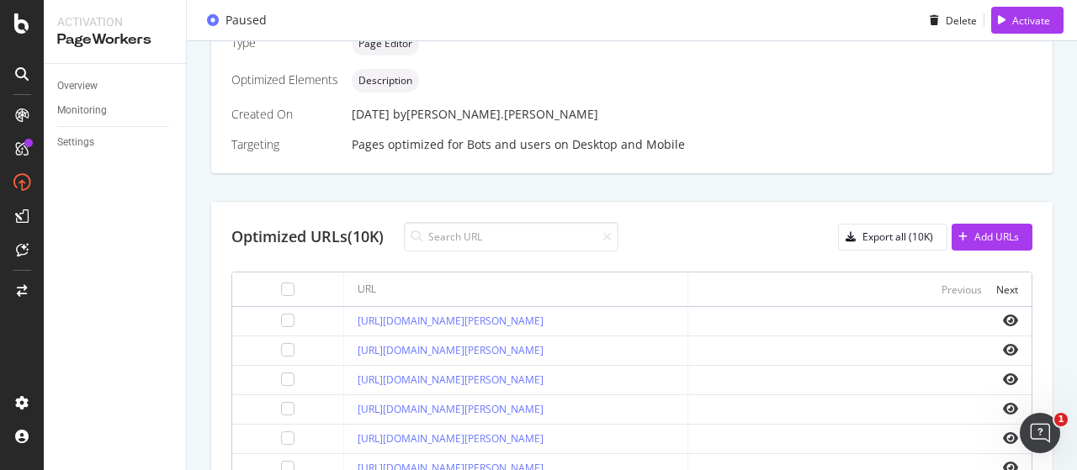 This screenshot has width=1077, height=470. Describe the element at coordinates (385, 44) in the screenshot. I see `span: Page Editor` at that location.